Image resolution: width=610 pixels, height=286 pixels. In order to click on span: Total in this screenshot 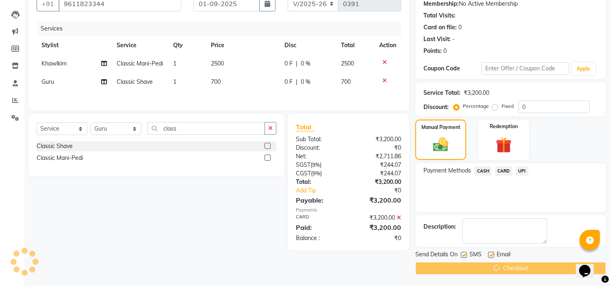, I will do `click(305, 127)`.